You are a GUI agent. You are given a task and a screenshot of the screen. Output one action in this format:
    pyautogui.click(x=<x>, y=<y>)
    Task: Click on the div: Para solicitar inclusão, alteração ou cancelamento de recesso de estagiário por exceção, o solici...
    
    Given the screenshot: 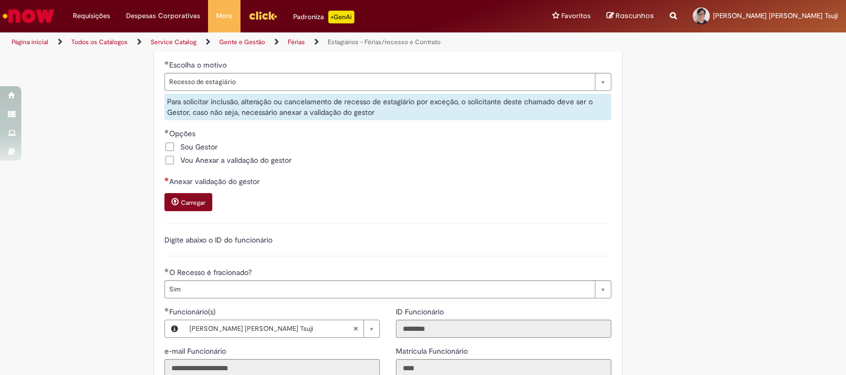 What is the action you would take?
    pyautogui.click(x=388, y=107)
    